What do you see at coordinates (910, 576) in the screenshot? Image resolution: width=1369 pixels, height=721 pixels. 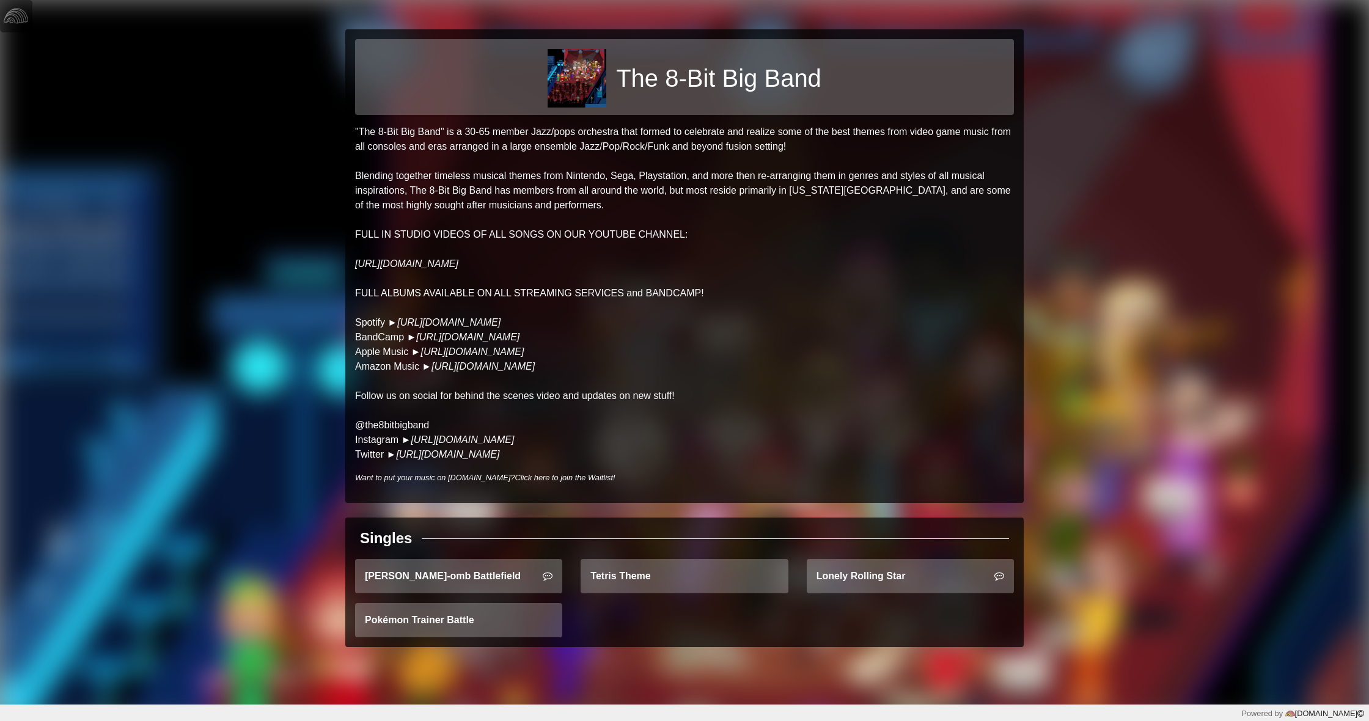 I see `a: Lonely Rolling Star` at bounding box center [910, 576].